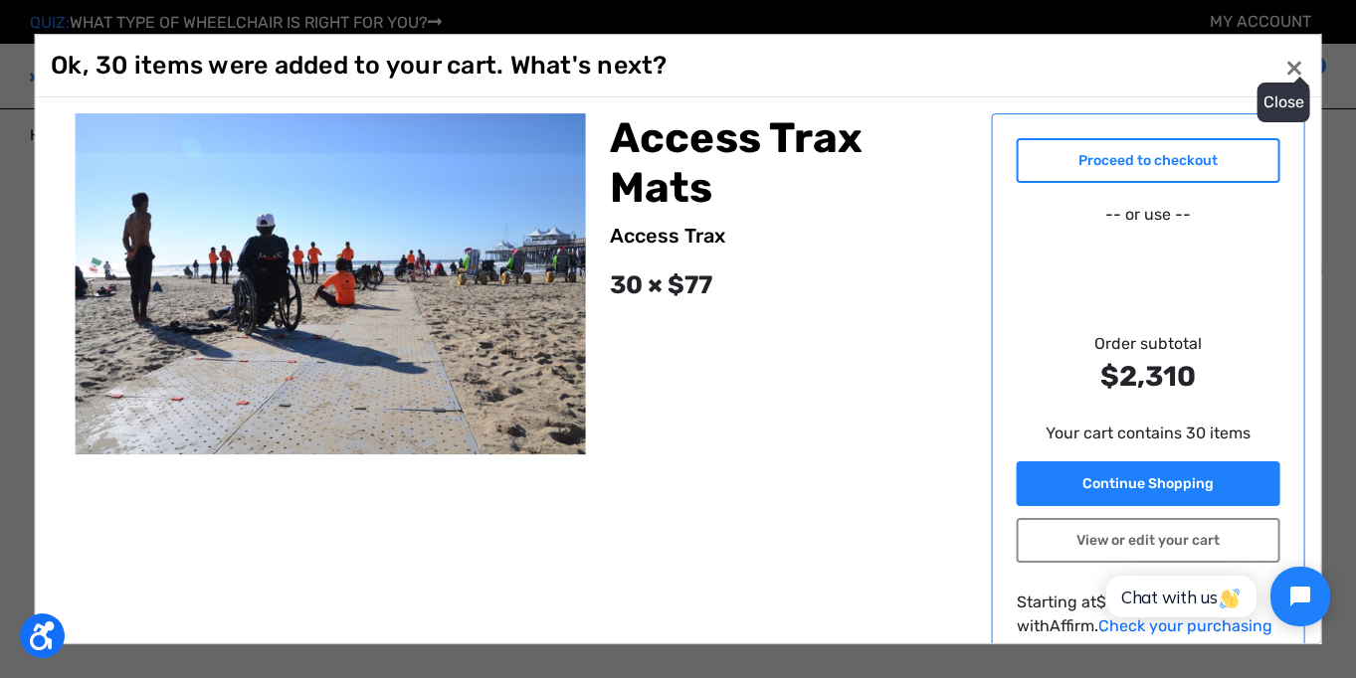  Describe the element at coordinates (789, 285) in the screenshot. I see `div: 30 × $77` at that location.